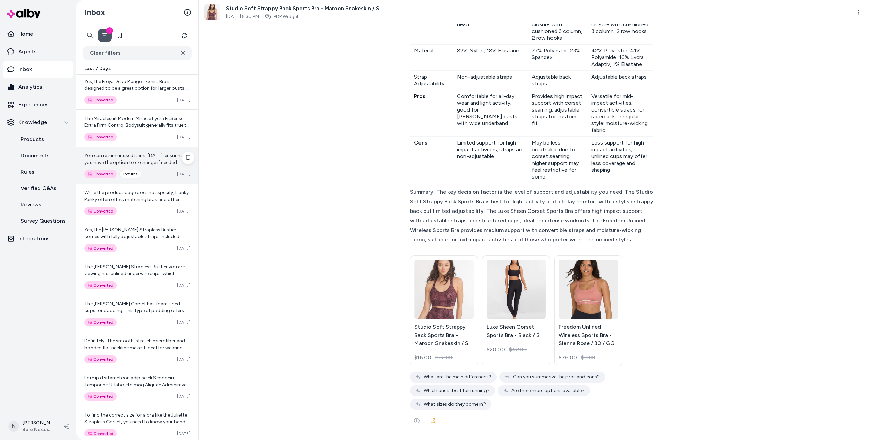  I want to click on span: The Miraclesuit Modern Miracle Lycra FitSense Extra Firm Control Bodysuit generally fits true to ..., so click(137, 156).